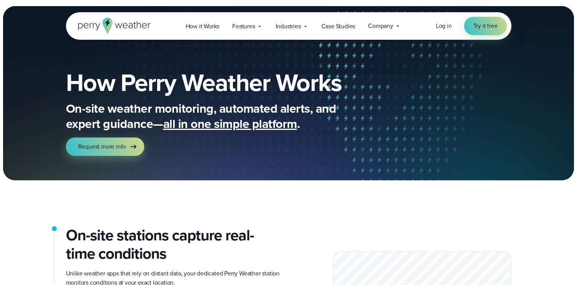 Image resolution: width=577 pixels, height=285 pixels. Describe the element at coordinates (219, 116) in the screenshot. I see `p: On-site weather monitoring, automated alerts, and expert guidance— .` at that location.